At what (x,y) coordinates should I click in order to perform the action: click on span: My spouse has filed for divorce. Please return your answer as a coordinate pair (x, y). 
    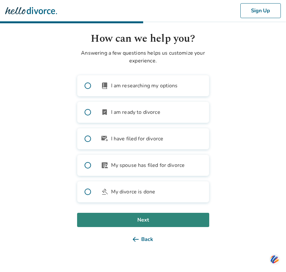
    Looking at the image, I should click on (148, 166).